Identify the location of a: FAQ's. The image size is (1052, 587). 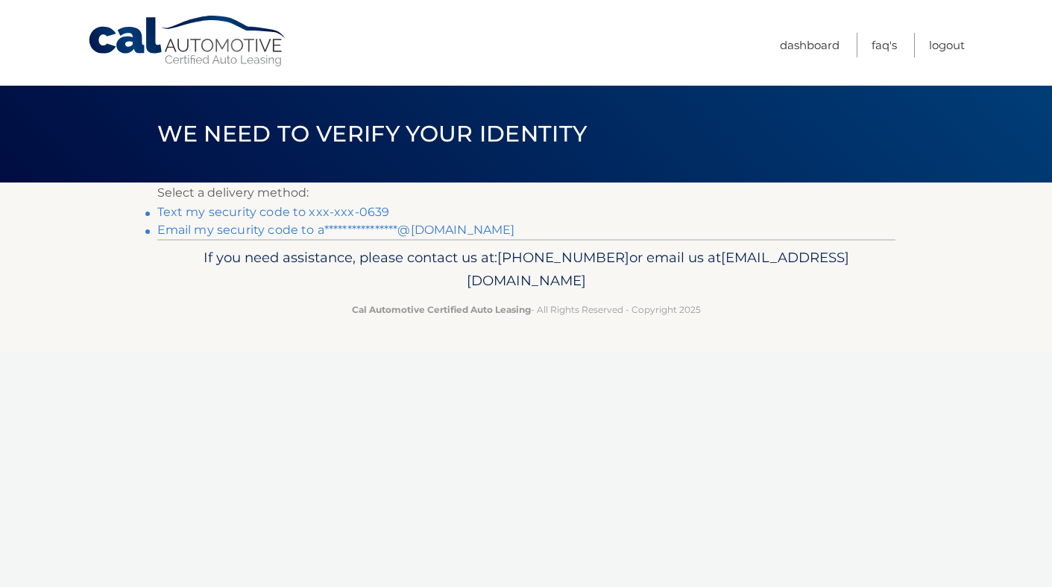
(884, 45).